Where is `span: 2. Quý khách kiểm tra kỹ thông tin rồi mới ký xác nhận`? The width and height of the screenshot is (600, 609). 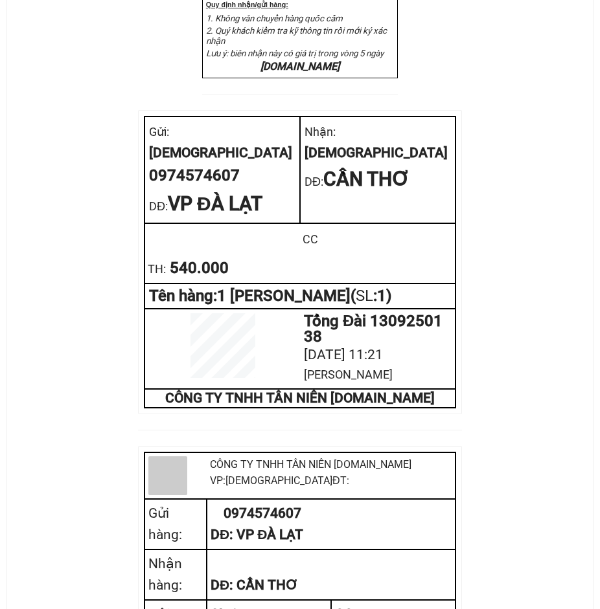
span: 2. Quý khách kiểm tra kỹ thông tin rồi mới ký xác nhận is located at coordinates (296, 36).